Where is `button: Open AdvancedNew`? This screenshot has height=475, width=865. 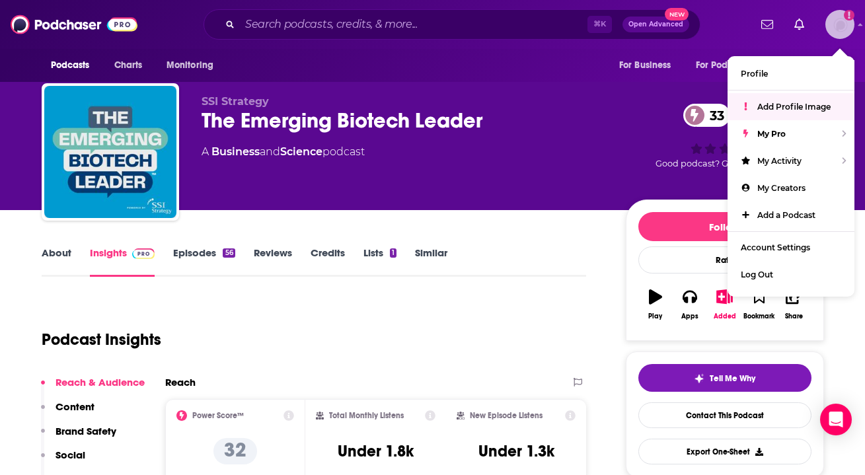
button: Open AdvancedNew is located at coordinates (655, 24).